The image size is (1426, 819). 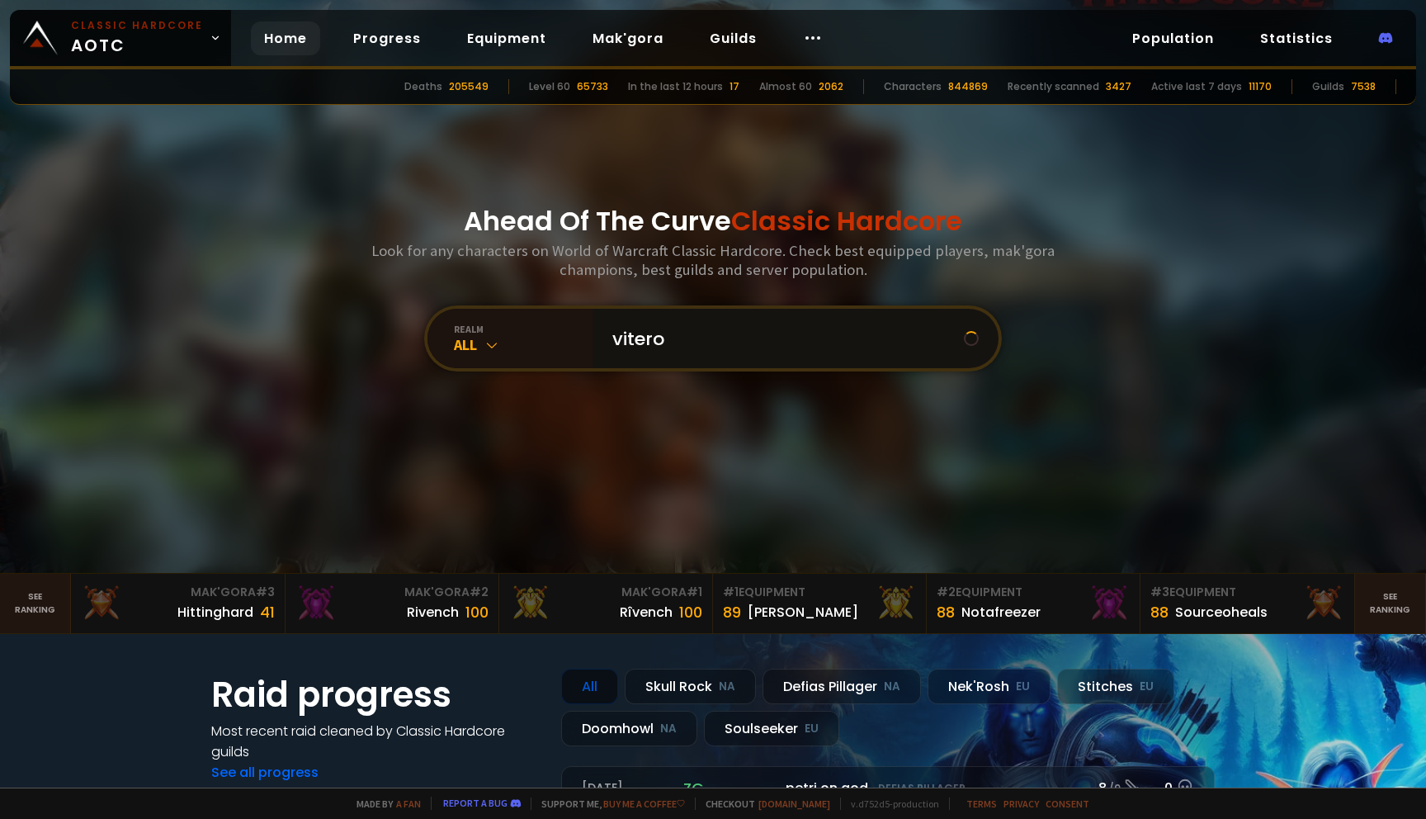 What do you see at coordinates (265, 772) in the screenshot?
I see `a: See all progress` at bounding box center [265, 772].